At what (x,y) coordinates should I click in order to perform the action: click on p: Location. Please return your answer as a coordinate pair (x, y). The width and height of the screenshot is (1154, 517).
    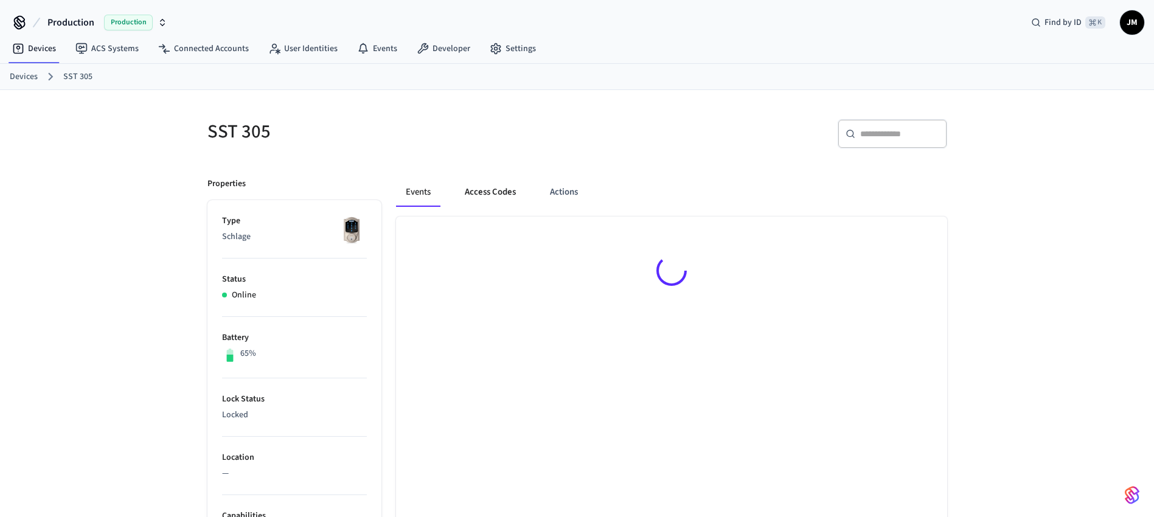
    Looking at the image, I should click on (295, 458).